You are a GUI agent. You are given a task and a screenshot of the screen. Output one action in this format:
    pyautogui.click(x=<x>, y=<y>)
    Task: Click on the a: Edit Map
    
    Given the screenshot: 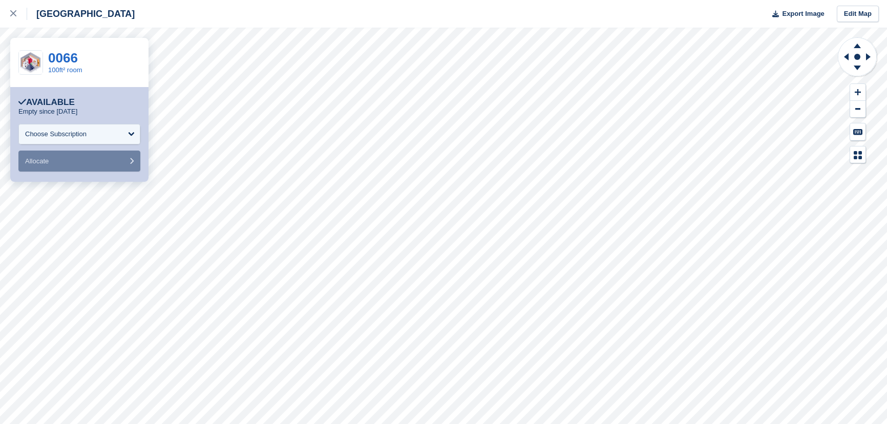 What is the action you would take?
    pyautogui.click(x=857, y=14)
    